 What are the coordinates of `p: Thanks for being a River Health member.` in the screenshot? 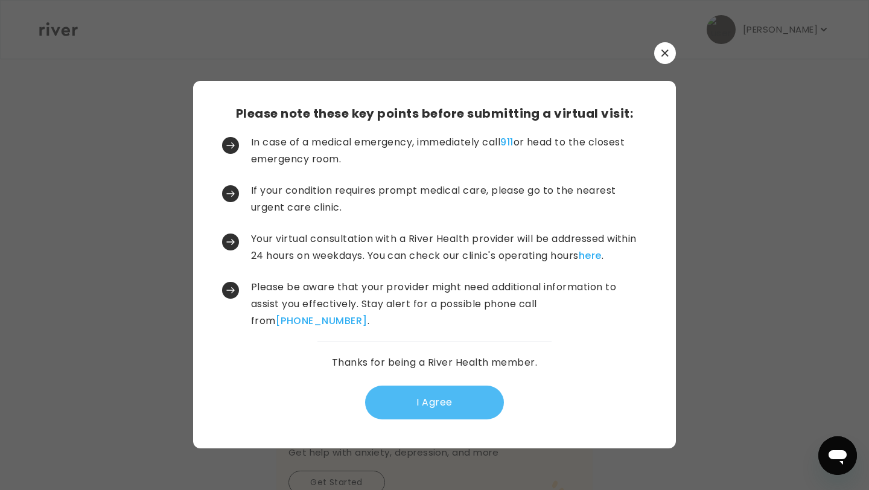 It's located at (434, 363).